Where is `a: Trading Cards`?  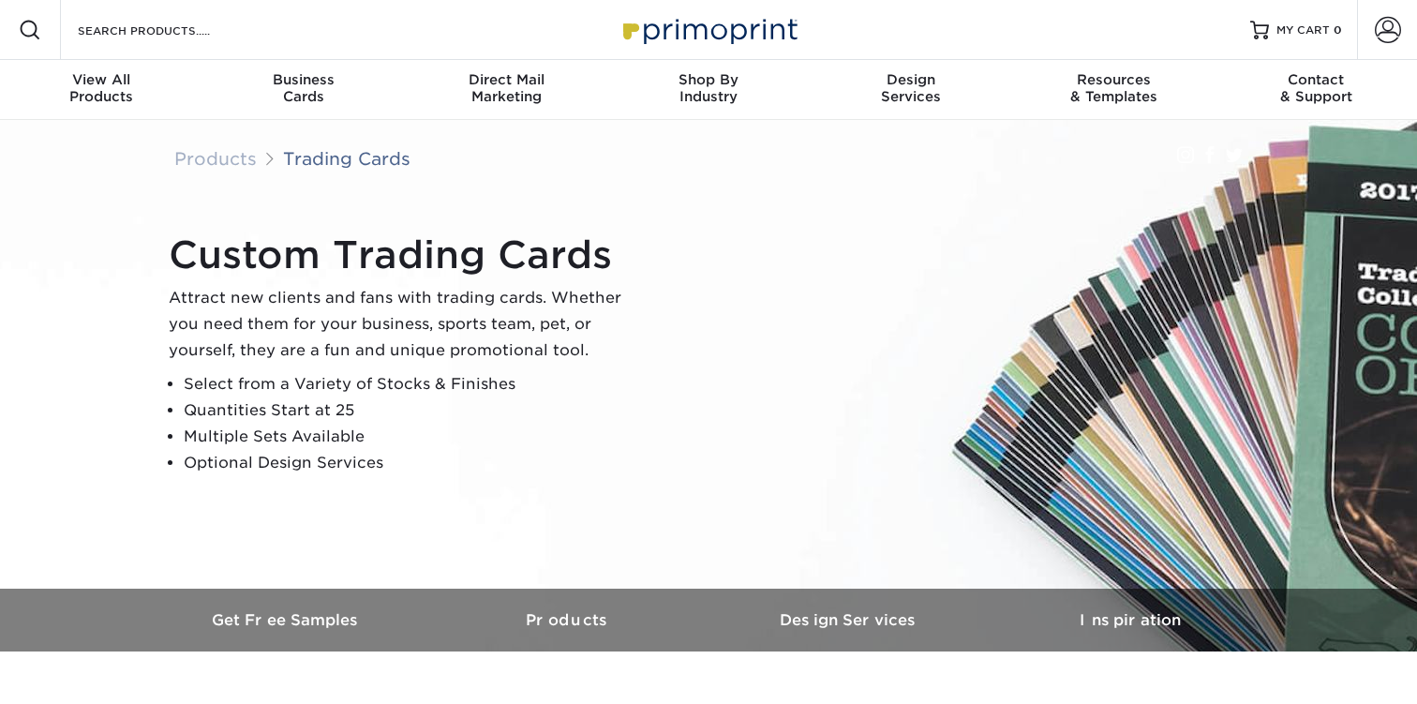
a: Trading Cards is located at coordinates (347, 158).